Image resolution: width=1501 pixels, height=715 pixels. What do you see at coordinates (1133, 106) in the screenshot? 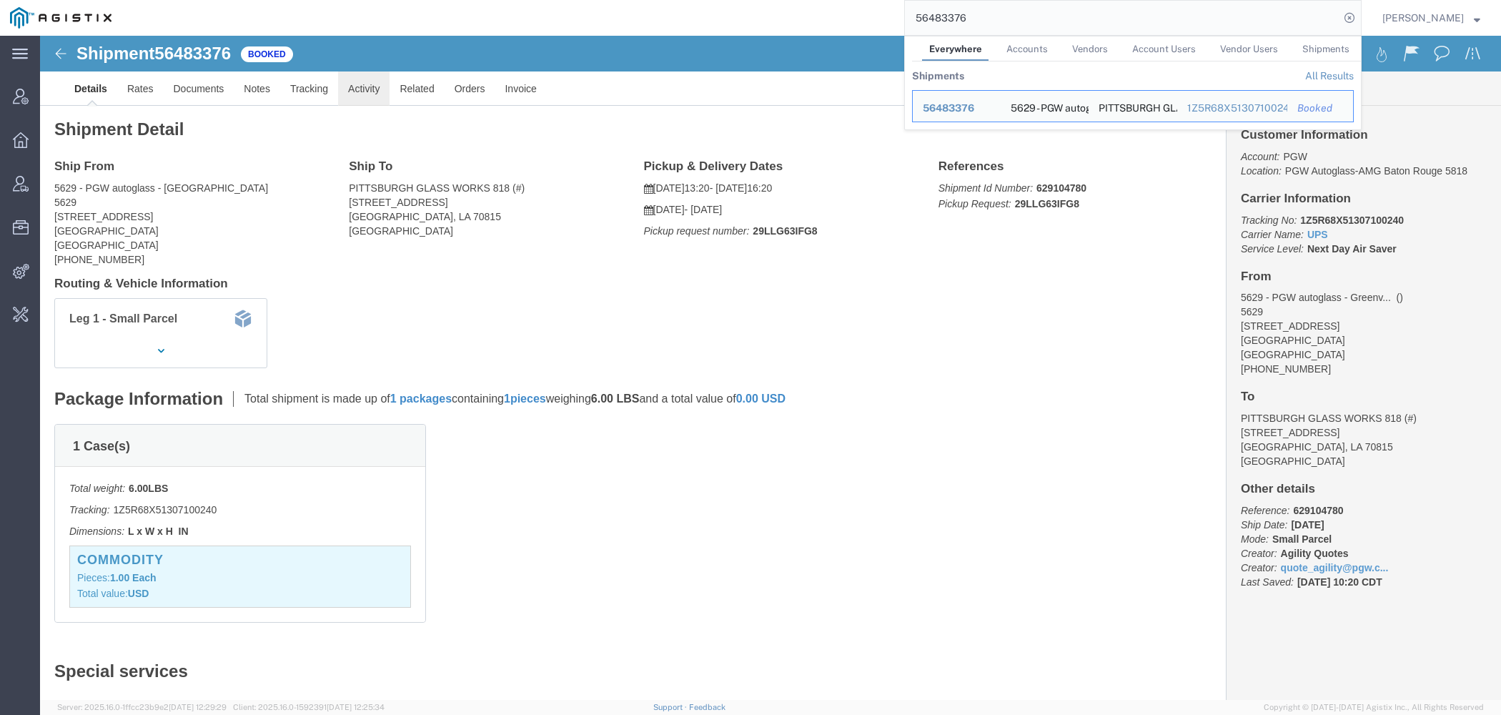
I see `div: PITTSBURGH GLASS WORKS 818` at bounding box center [1133, 106].